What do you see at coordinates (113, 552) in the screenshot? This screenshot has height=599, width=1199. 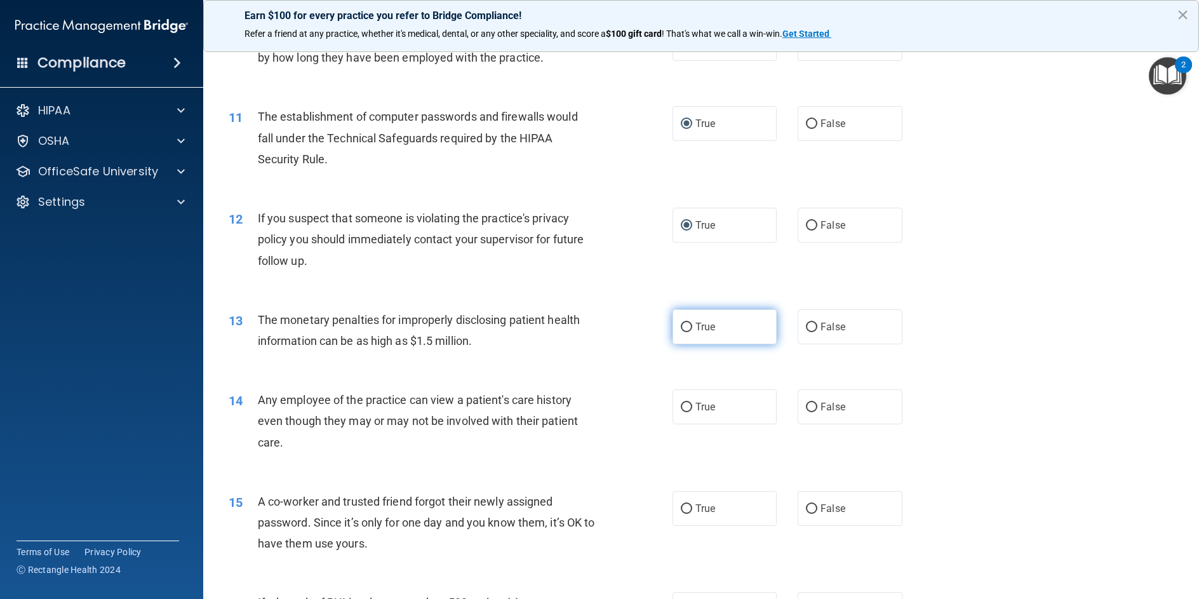 I see `a: Privacy Policy` at bounding box center [113, 552].